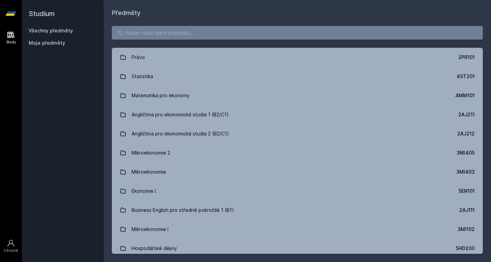 The width and height of the screenshot is (491, 262). Describe the element at coordinates (298, 134) in the screenshot. I see `a: Angličtina pro ekonomická studia 2 (B2/C1) 2AJ212` at that location.